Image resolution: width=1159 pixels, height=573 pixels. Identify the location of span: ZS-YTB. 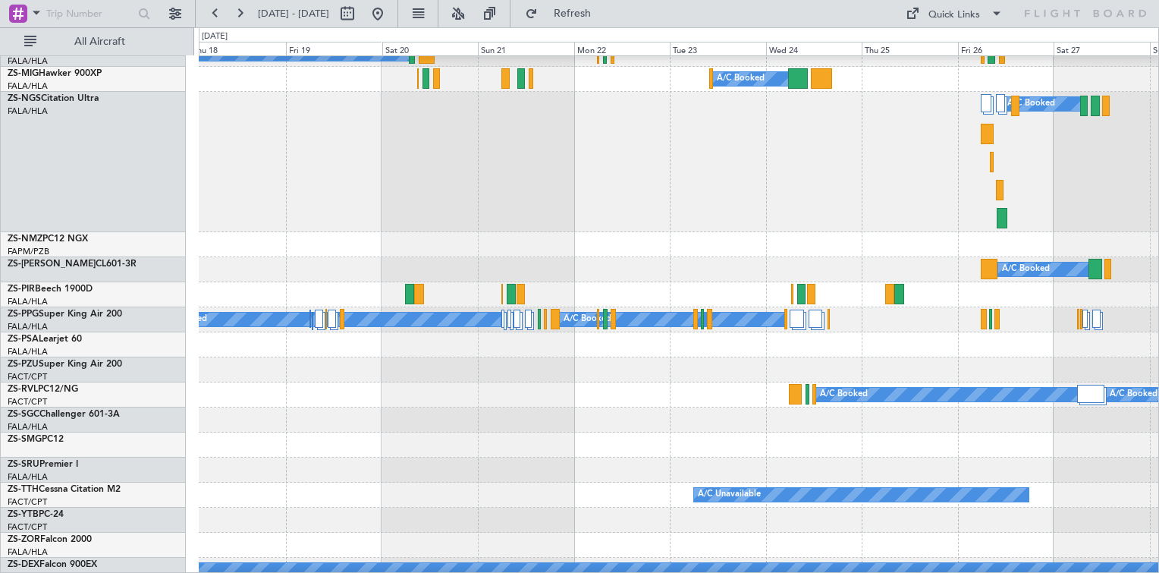
(23, 514).